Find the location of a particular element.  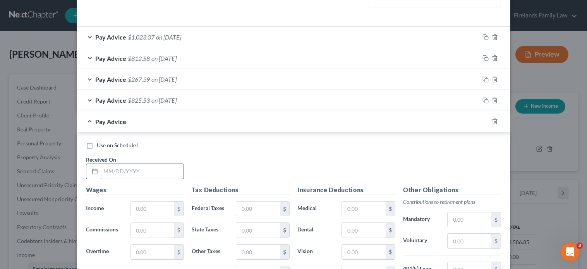

span: $812.58 is located at coordinates (139, 58).